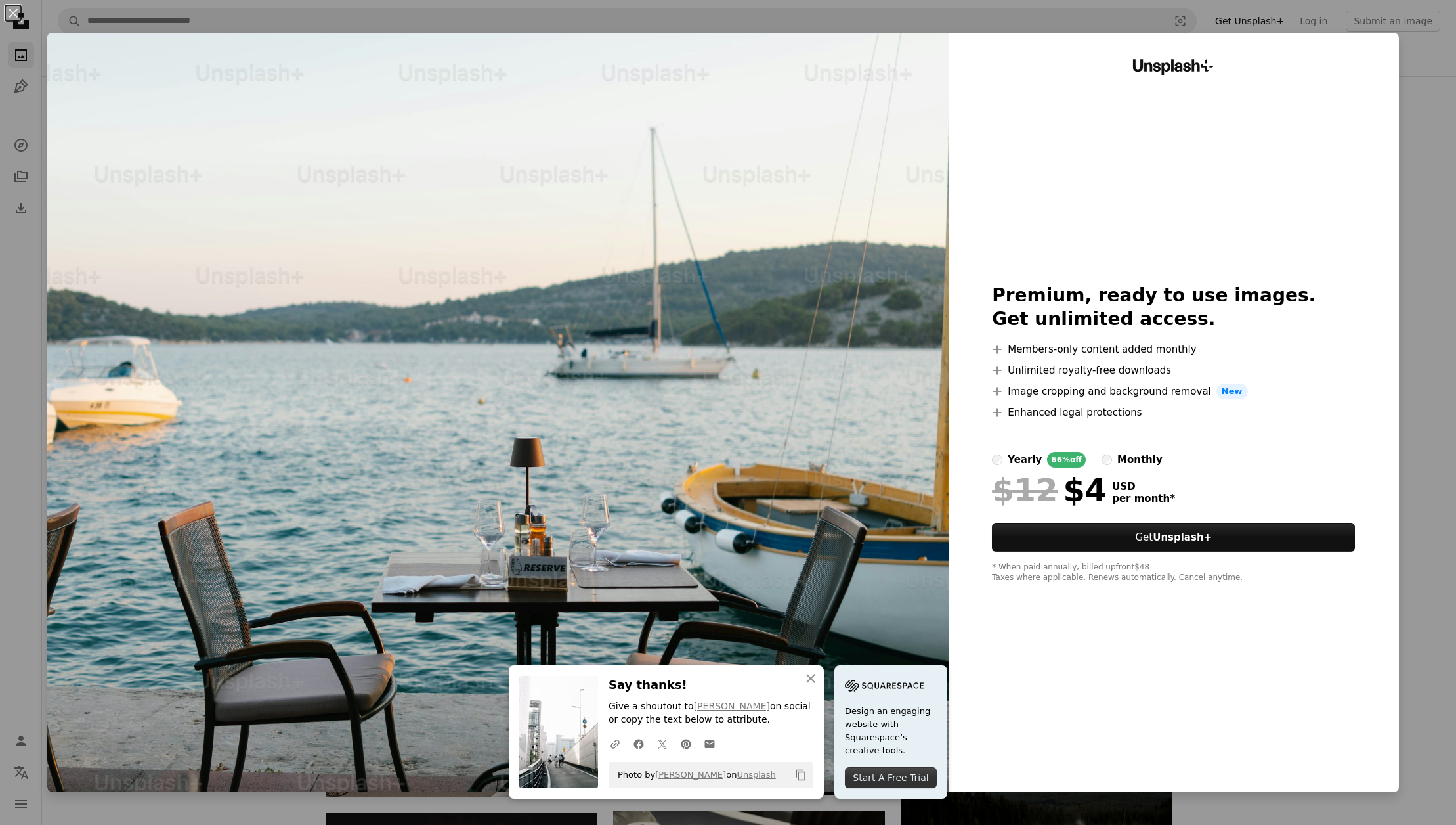 The image size is (1456, 825). Describe the element at coordinates (1024, 460) in the screenshot. I see `div: yearly` at that location.